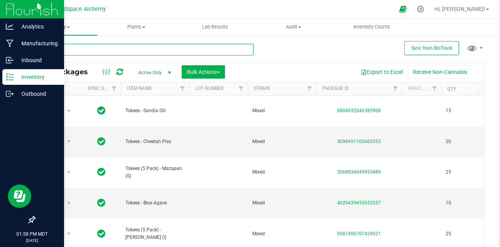  What do you see at coordinates (155, 111) in the screenshot?
I see `span: Tokees - Sandia OG` at bounding box center [155, 111].